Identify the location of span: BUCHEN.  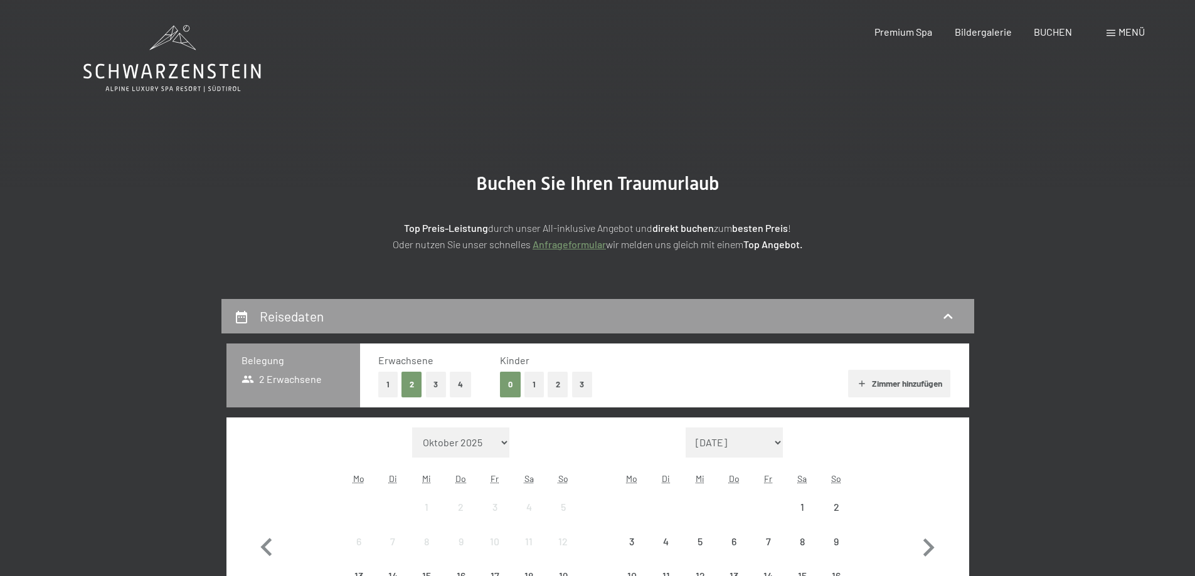
(1052, 31).